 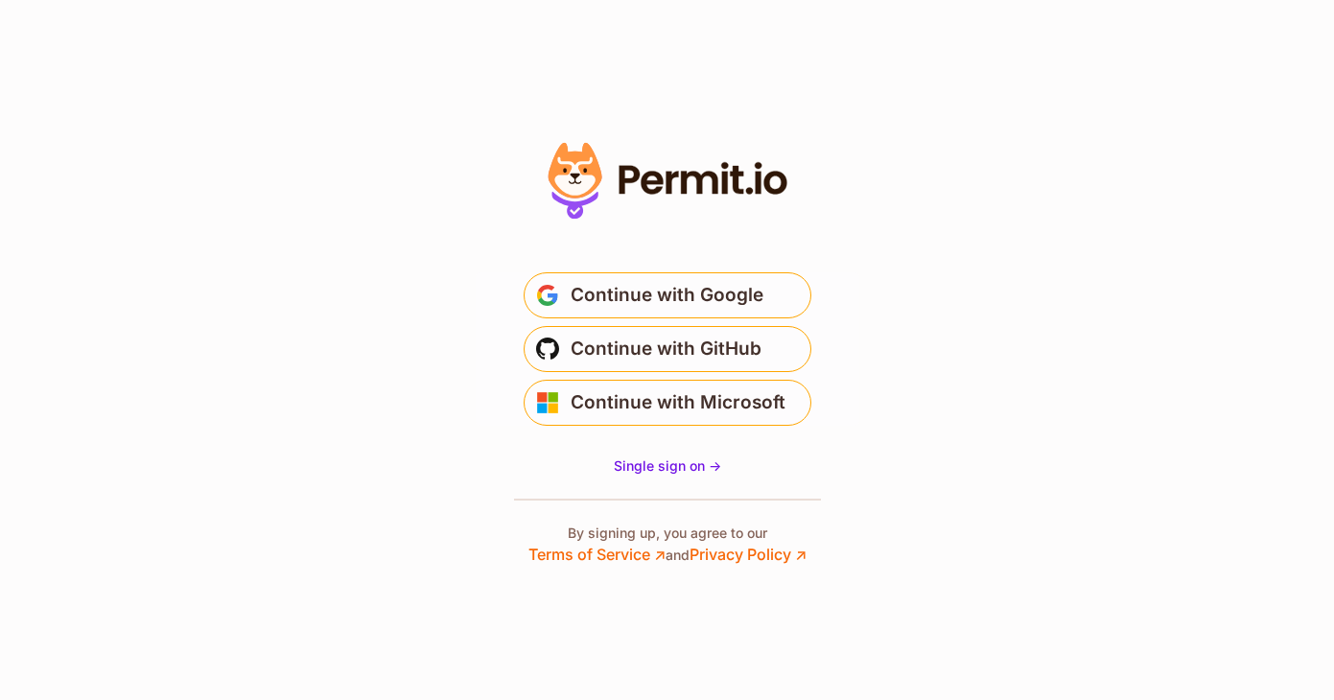 What do you see at coordinates (668, 545) in the screenshot?
I see `p: By signing up, you agree to our and` at bounding box center [668, 545].